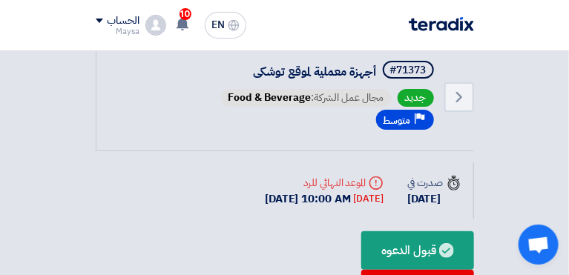 Image resolution: width=569 pixels, height=275 pixels. Describe the element at coordinates (417, 251) in the screenshot. I see `div: قبول الدعوه` at that location.